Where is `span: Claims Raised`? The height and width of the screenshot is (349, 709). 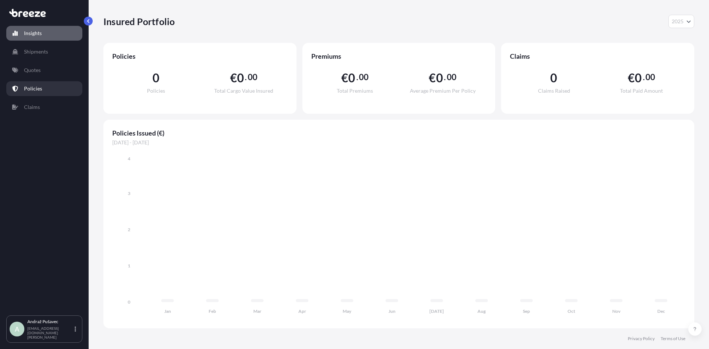 span: Claims Raised is located at coordinates (554, 91).